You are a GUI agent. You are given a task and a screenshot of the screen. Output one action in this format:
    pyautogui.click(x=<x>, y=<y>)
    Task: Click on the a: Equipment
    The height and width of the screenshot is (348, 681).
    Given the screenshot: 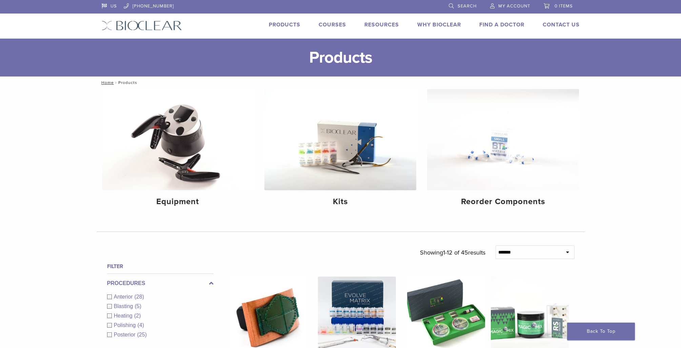 What is the action you would take?
    pyautogui.click(x=178, y=151)
    